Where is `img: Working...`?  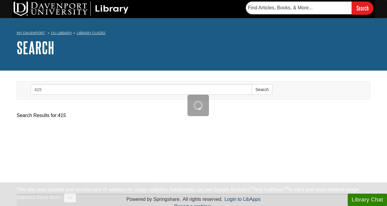 img: Working... is located at coordinates (198, 105).